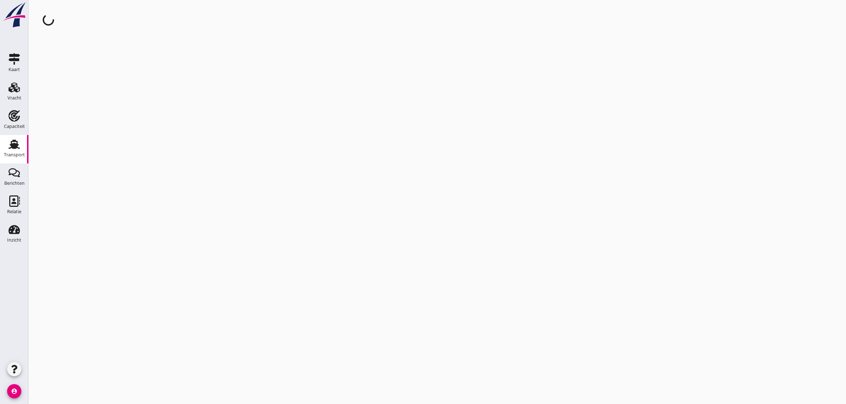 The image size is (846, 404). What do you see at coordinates (14, 392) in the screenshot?
I see `i: account_circle` at bounding box center [14, 392].